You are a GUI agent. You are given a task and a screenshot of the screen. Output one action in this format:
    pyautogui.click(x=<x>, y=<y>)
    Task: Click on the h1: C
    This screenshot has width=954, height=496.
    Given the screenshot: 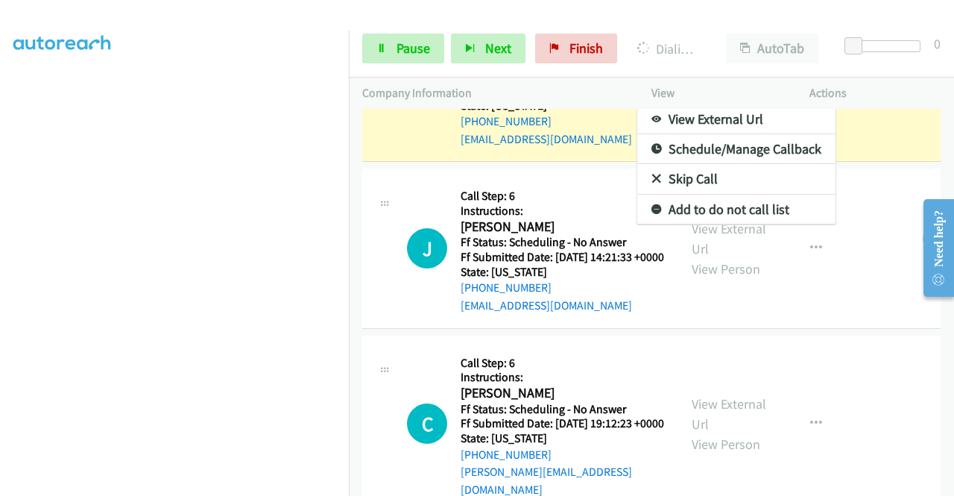 What is the action you would take?
    pyautogui.click(x=427, y=423)
    